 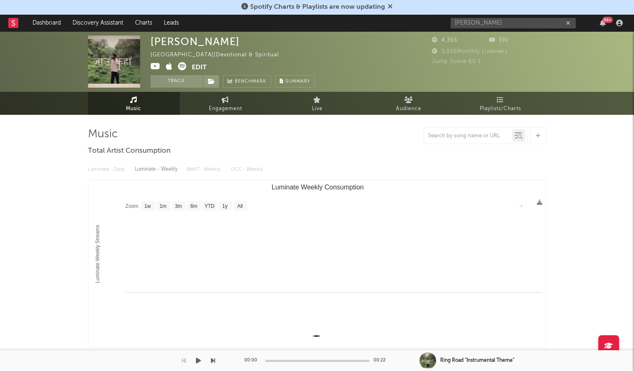 What do you see at coordinates (134, 103) in the screenshot?
I see `a: Music` at bounding box center [134, 103].